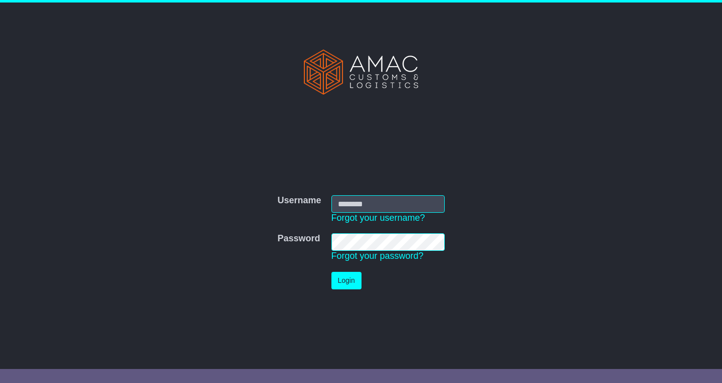  I want to click on label: Username, so click(299, 201).